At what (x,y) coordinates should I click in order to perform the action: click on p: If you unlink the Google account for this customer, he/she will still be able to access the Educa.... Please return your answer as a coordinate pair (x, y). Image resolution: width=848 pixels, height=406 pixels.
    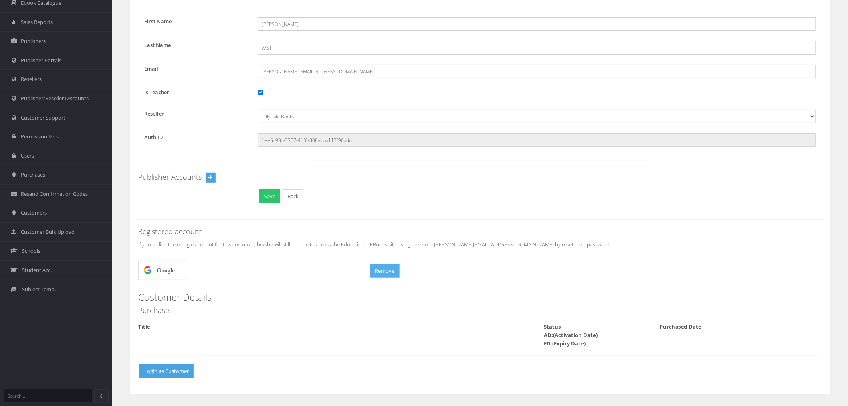
    Looking at the image, I should click on (480, 244).